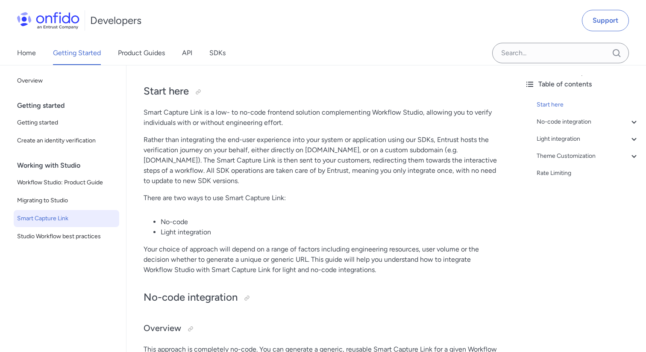 The image size is (646, 352). Describe the element at coordinates (588, 173) in the screenshot. I see `div: Rate Limiting` at that location.